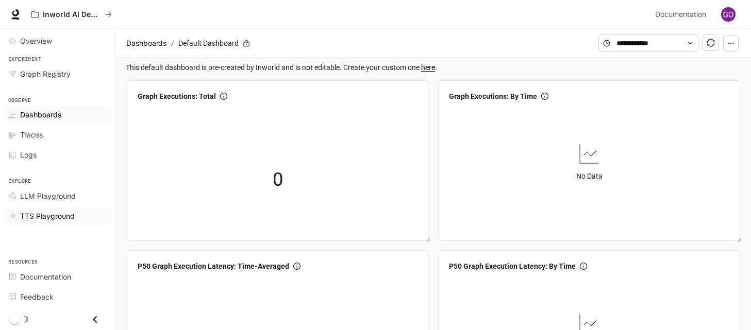  I want to click on a: Traces, so click(57, 135).